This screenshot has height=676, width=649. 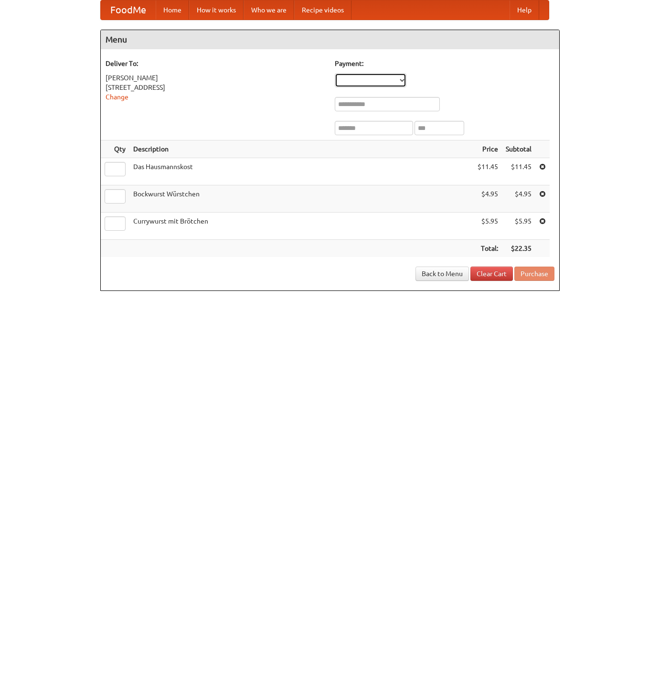 What do you see at coordinates (442, 274) in the screenshot?
I see `a: Back to Menu` at bounding box center [442, 274].